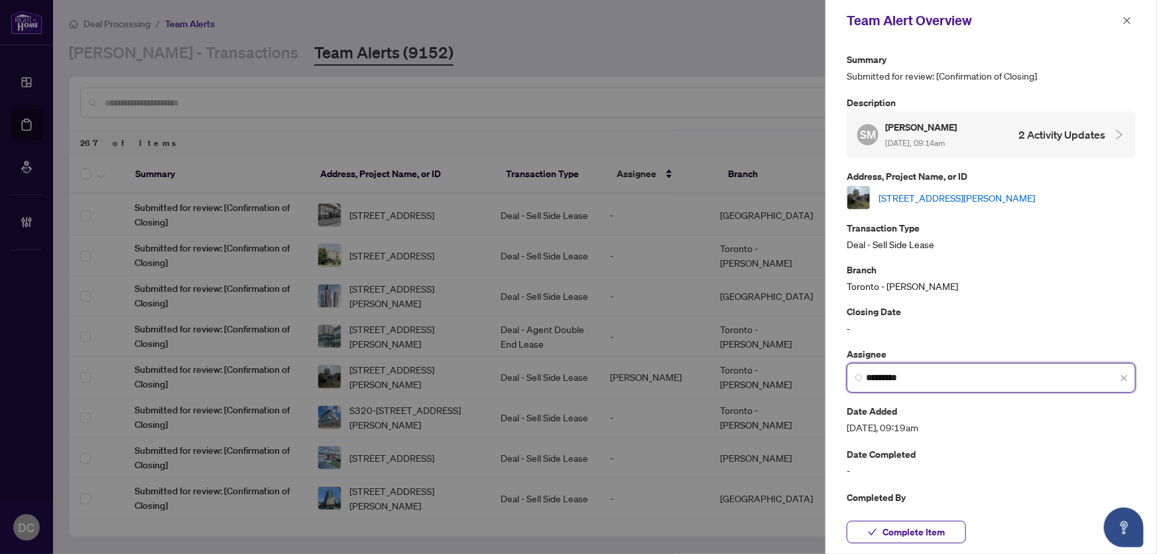 This screenshot has height=554, width=1157. I want to click on span: collapsed, so click(1119, 135).